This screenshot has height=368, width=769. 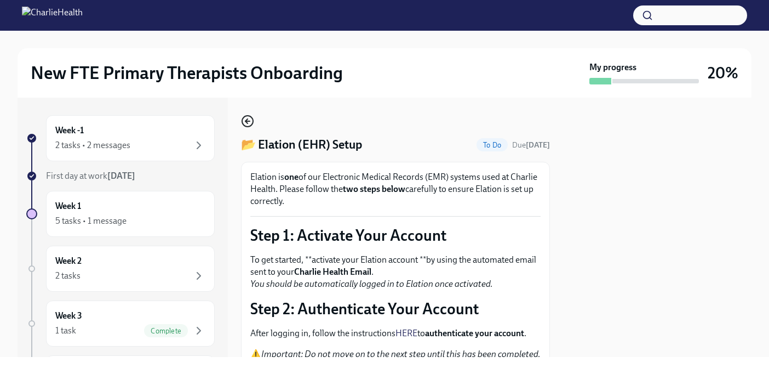 I want to click on em: You should be automatically logged in to Elation once activated., so click(x=372, y=283).